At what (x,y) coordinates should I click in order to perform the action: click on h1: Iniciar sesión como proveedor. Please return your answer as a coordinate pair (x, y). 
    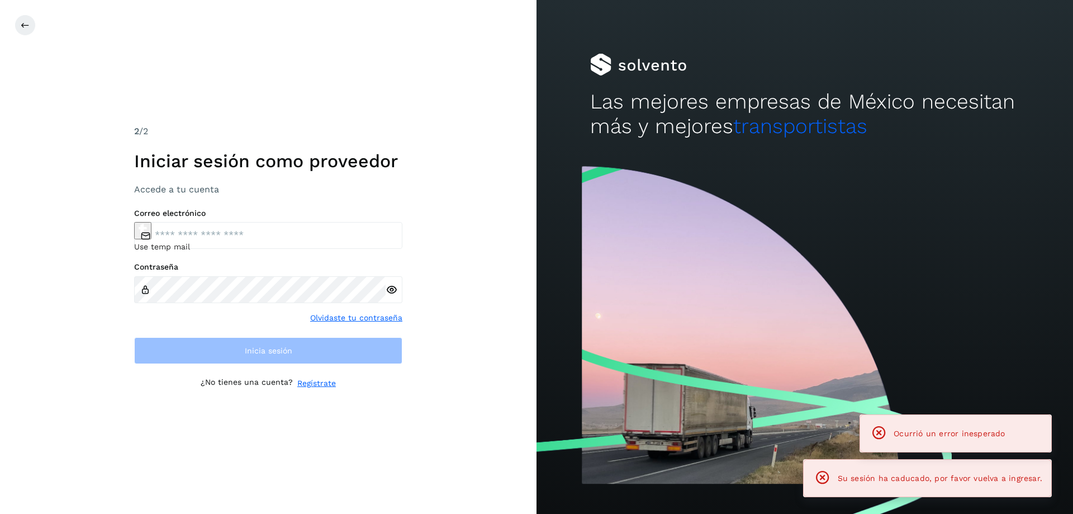
    Looking at the image, I should click on (268, 161).